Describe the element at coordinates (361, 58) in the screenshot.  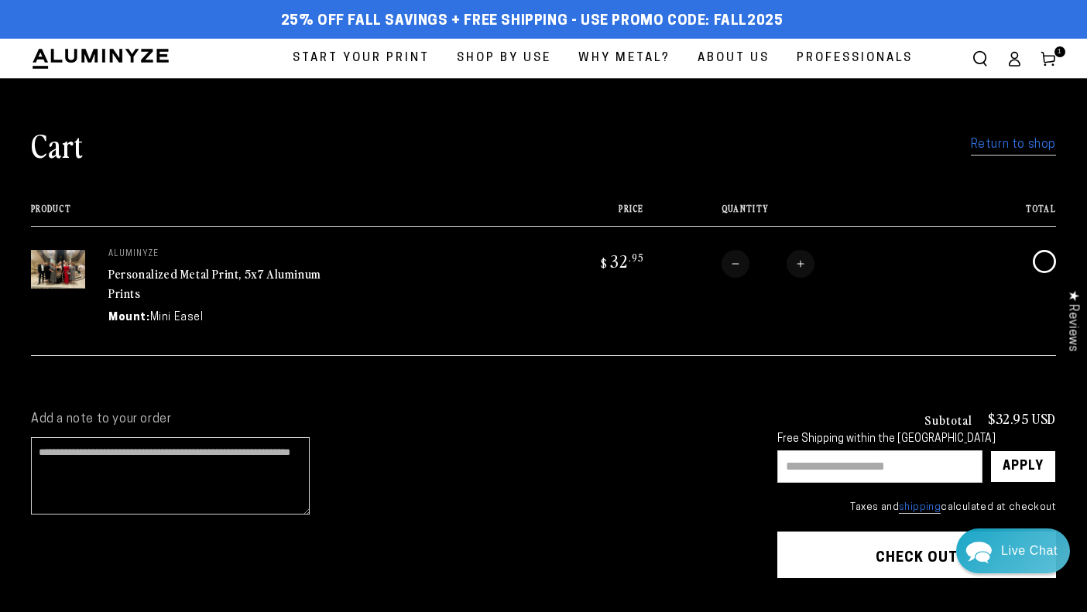
I see `span: Start Your Print` at that location.